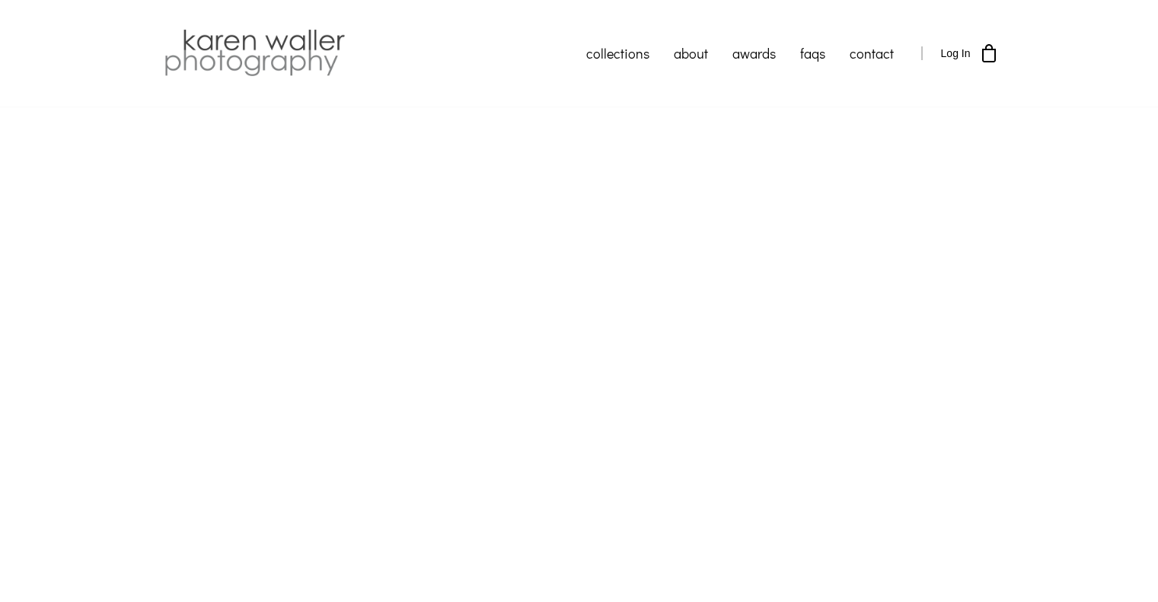 The height and width of the screenshot is (602, 1158). I want to click on a: contact, so click(872, 53).